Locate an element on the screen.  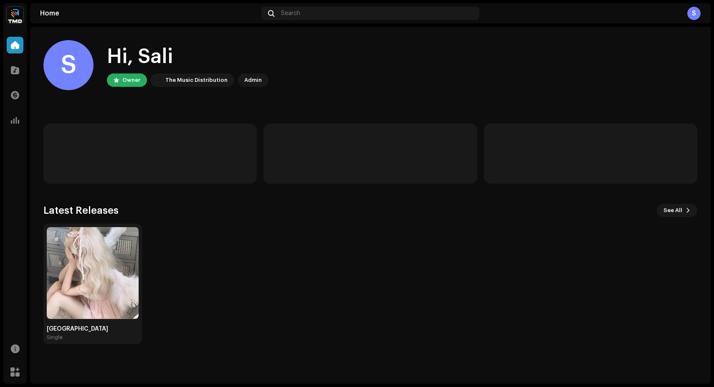
span: Search is located at coordinates (291, 13).